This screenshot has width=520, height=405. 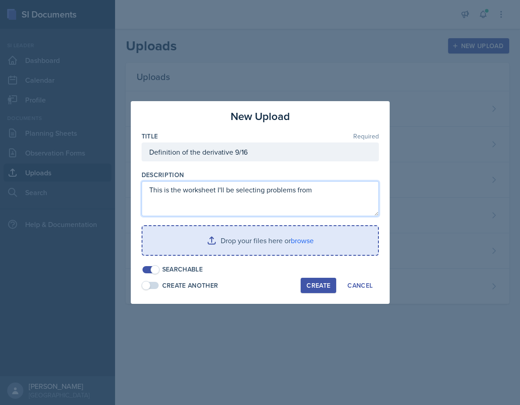 I want to click on div: Cancel, so click(x=360, y=286).